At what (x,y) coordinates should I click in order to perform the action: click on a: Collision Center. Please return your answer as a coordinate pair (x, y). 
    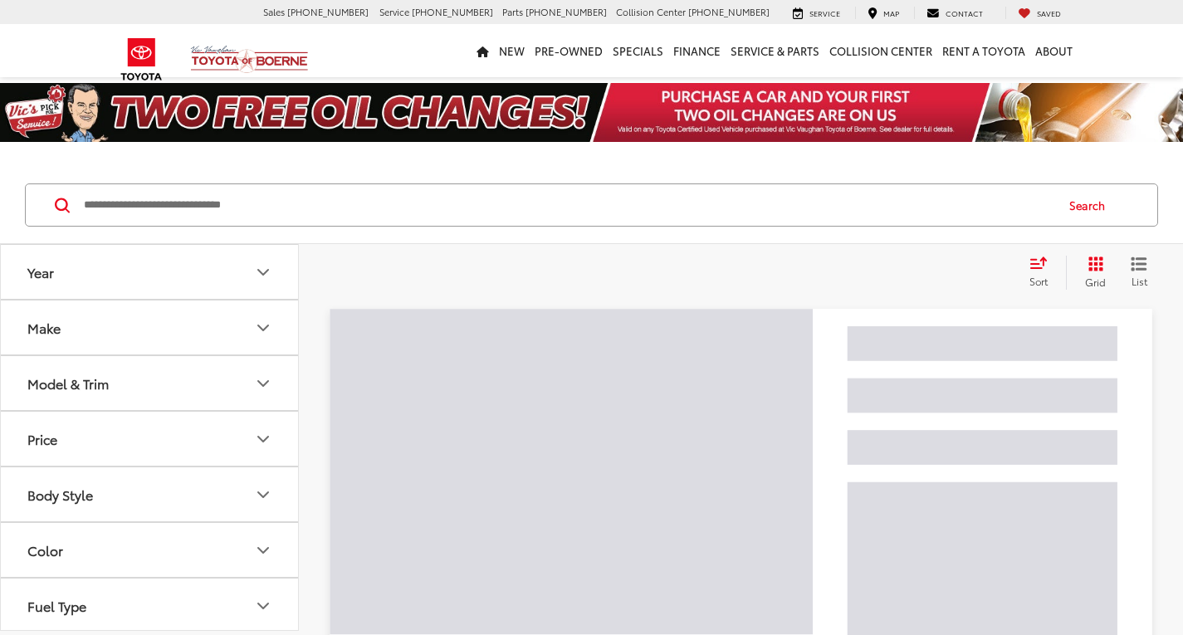
    Looking at the image, I should click on (881, 51).